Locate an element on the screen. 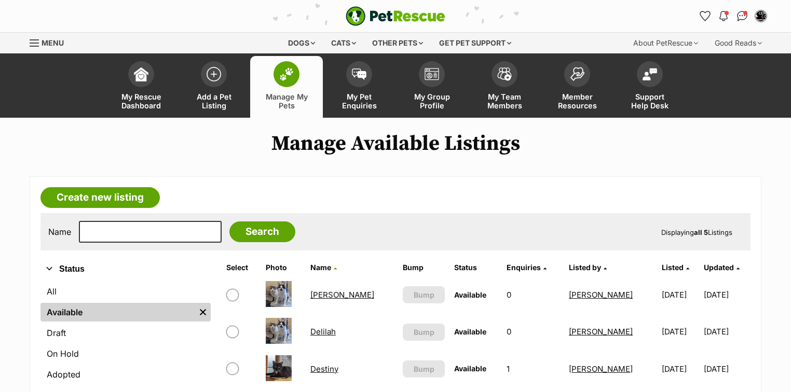 This screenshot has width=791, height=392. img: team-members-icon-5396bd8760b3fe7c0b43da4ab00e1e3bb1a5d9ba89233759b79545d2d3fc5d0d.svg is located at coordinates (504, 74).